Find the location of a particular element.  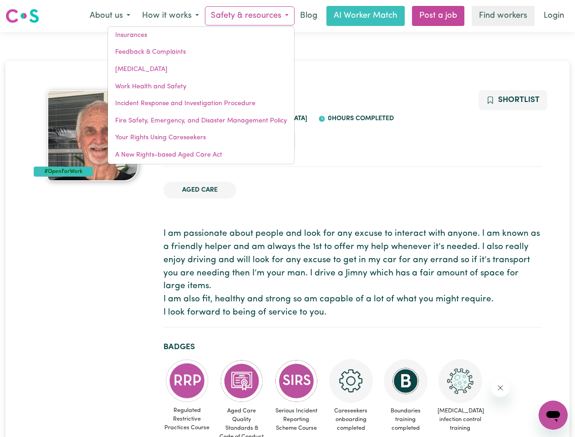

span: Careseekers onboarding completed is located at coordinates (351, 420).